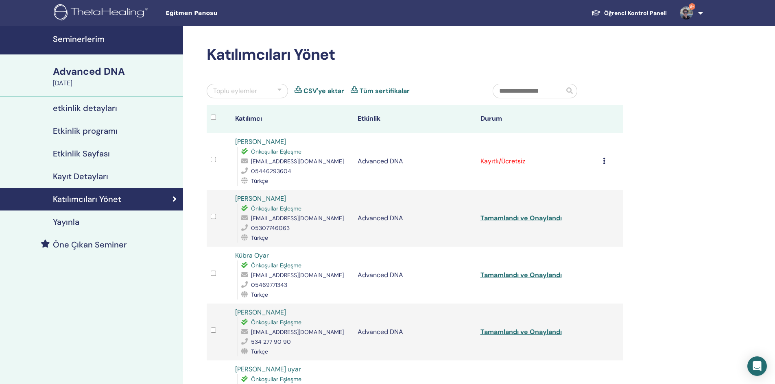 The width and height of the screenshot is (775, 384). What do you see at coordinates (235, 91) in the screenshot?
I see `div: Toplu eylemler` at bounding box center [235, 91].